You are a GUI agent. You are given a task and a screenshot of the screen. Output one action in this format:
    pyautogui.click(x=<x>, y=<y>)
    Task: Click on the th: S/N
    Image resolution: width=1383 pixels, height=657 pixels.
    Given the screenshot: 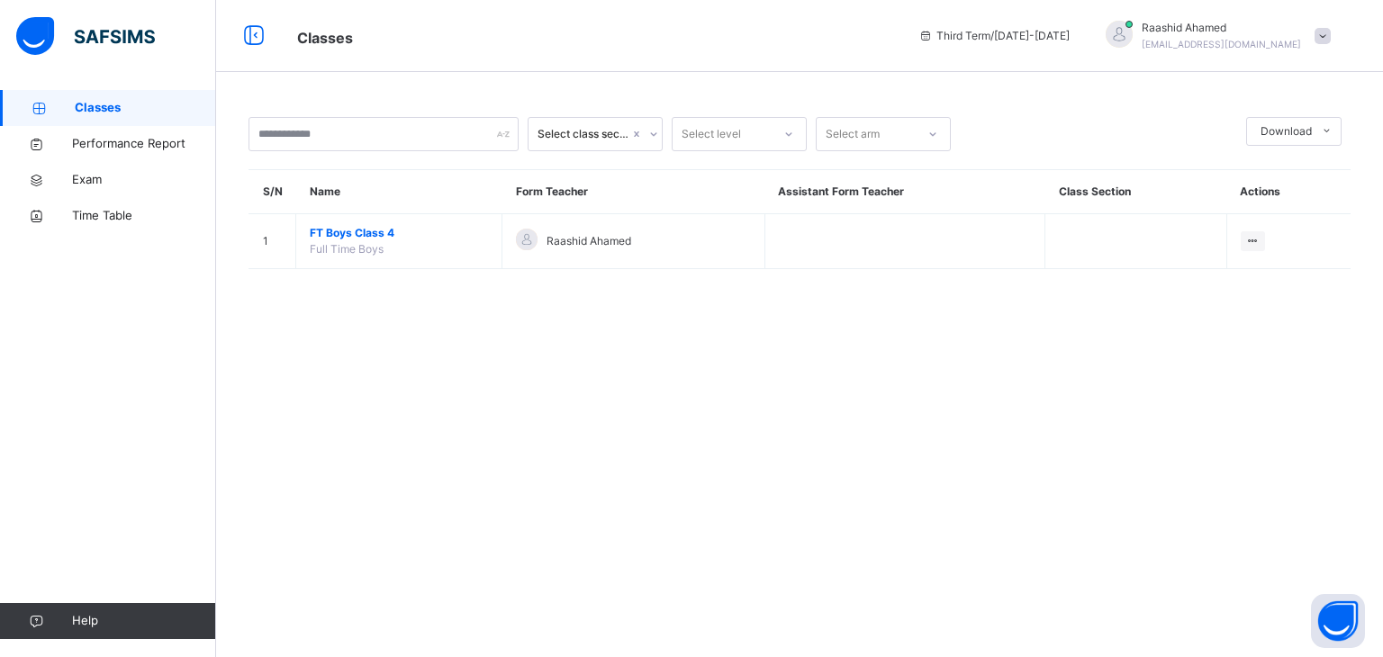 What is the action you would take?
    pyautogui.click(x=273, y=192)
    